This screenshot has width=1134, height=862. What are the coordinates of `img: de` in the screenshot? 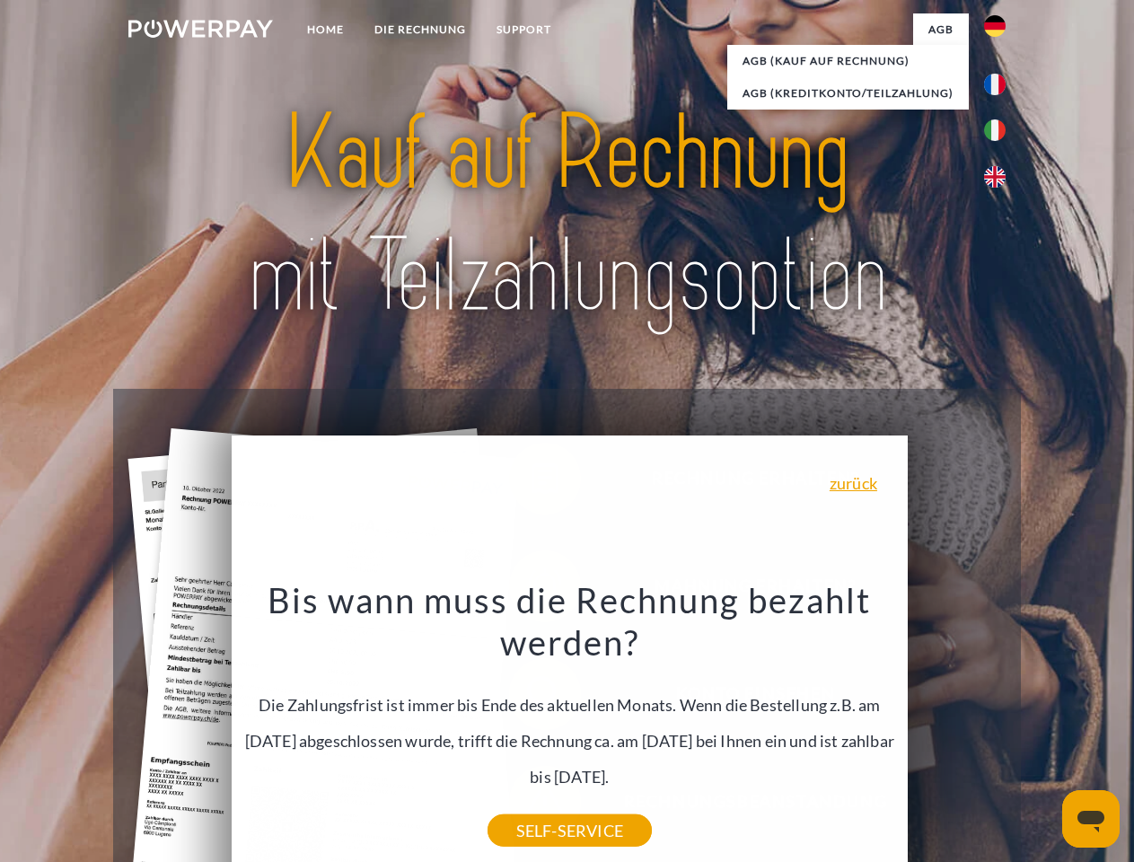 It's located at (995, 26).